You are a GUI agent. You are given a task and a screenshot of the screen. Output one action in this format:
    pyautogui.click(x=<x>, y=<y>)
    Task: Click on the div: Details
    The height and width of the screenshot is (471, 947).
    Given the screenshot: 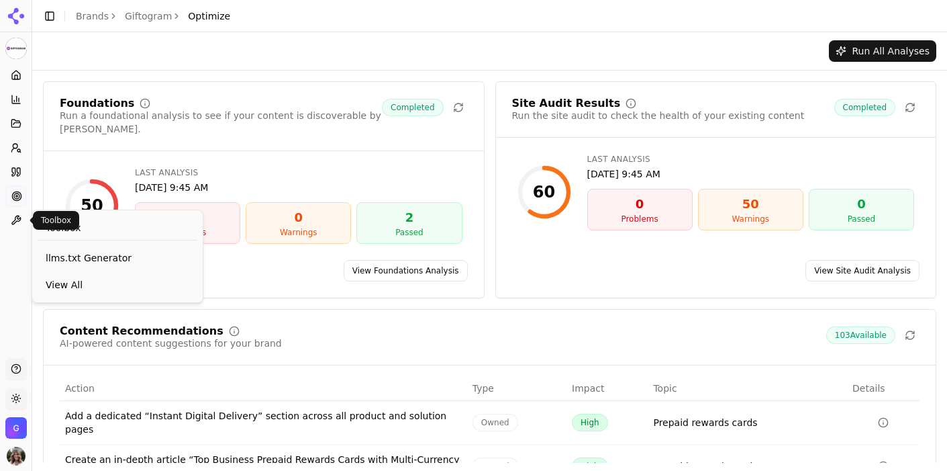 What is the action you would take?
    pyautogui.click(x=884, y=388)
    